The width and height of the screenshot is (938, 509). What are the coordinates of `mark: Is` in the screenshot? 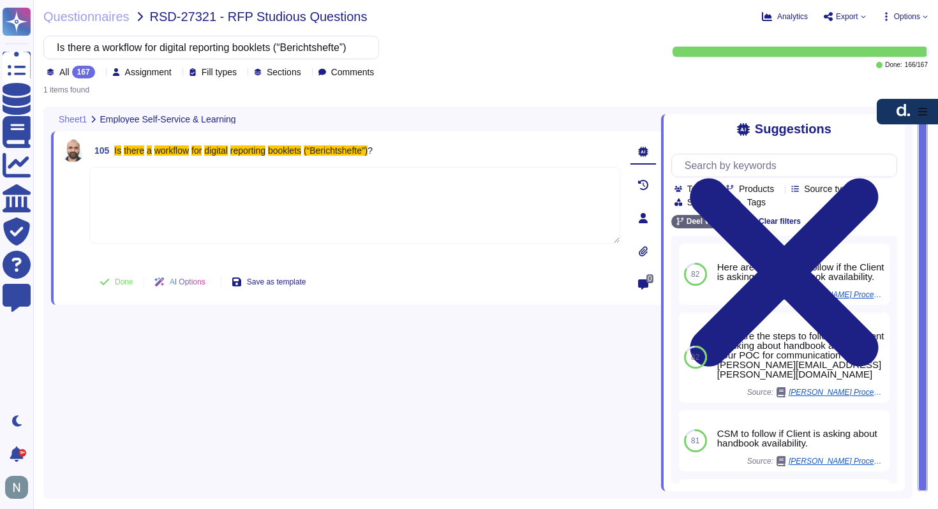 It's located at (117, 151).